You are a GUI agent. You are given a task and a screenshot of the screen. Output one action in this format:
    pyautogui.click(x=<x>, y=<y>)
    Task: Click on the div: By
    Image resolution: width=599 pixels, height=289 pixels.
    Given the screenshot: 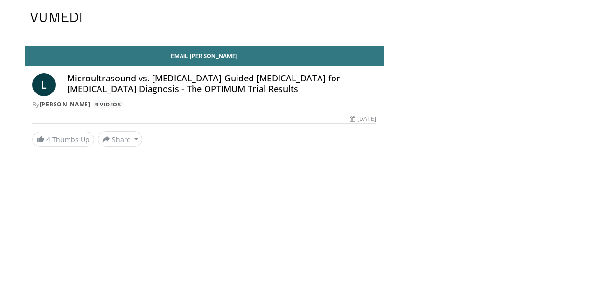 What is the action you would take?
    pyautogui.click(x=204, y=105)
    